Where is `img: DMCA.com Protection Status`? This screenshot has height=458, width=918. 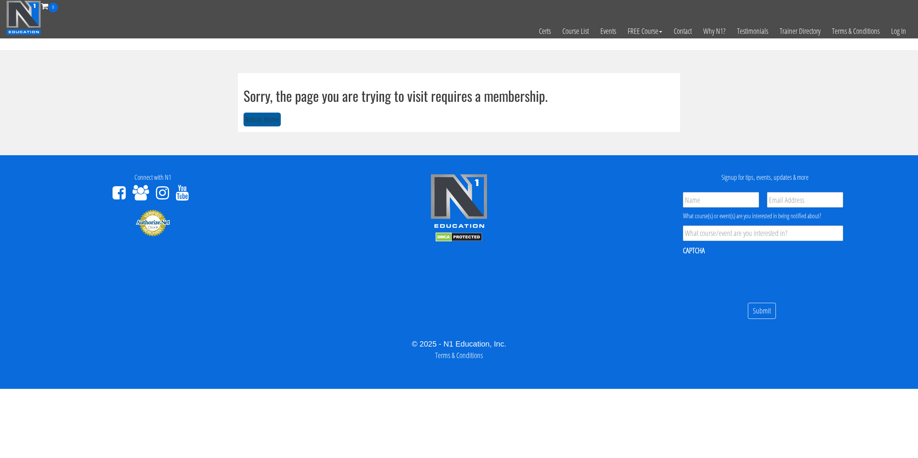
img: DMCA.com Protection Status is located at coordinates (459, 237).